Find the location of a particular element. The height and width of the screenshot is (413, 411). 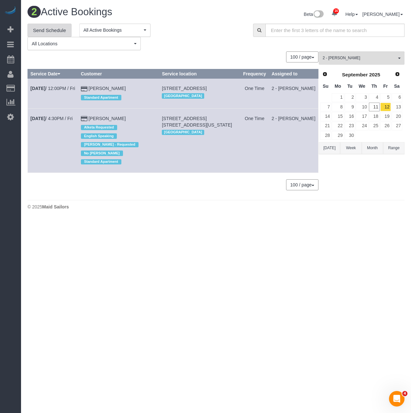

a: 29 is located at coordinates (338, 135).